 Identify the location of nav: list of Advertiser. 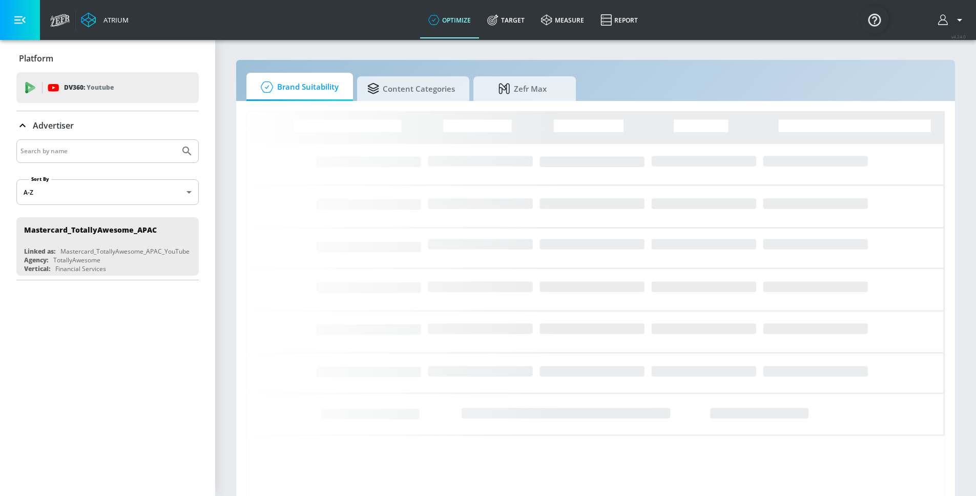
(108, 247).